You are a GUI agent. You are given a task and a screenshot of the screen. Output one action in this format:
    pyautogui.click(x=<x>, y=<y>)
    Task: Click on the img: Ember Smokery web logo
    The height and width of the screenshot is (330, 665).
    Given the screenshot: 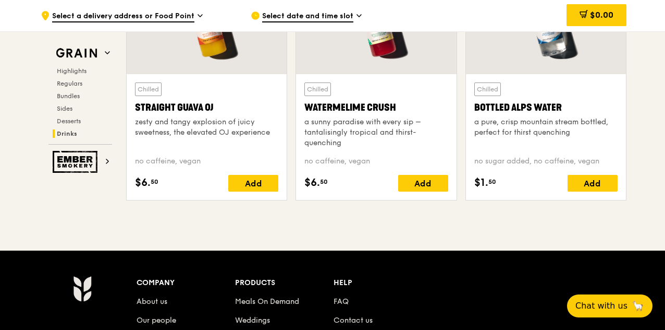 What is the action you would take?
    pyautogui.click(x=77, y=162)
    